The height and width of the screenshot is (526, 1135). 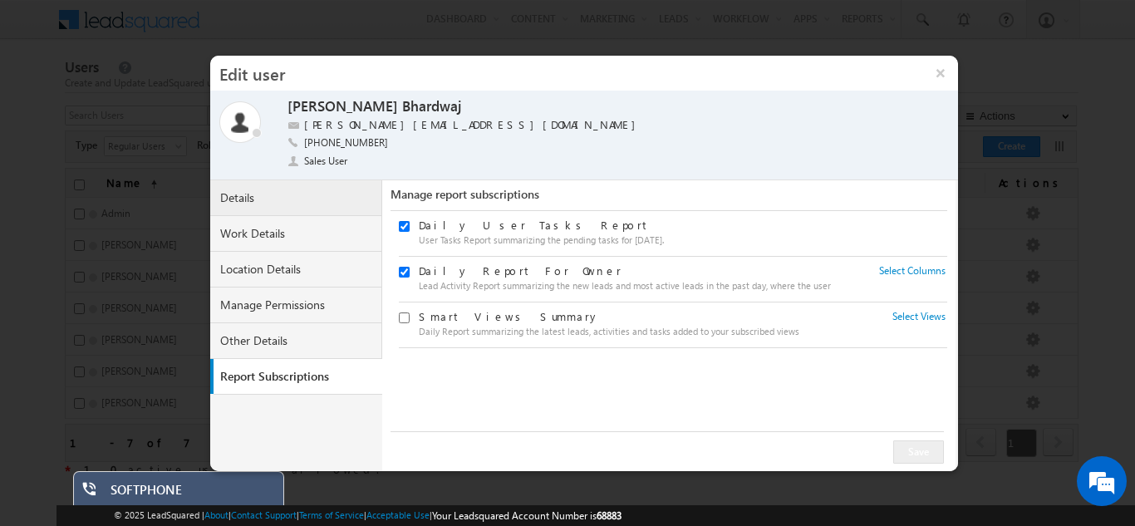 I want to click on a: Select Views, so click(x=919, y=316).